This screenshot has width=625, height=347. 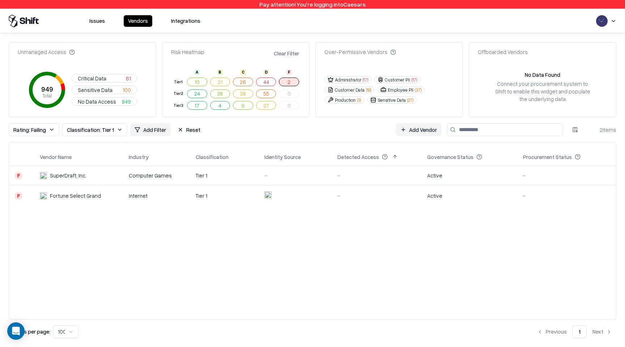 What do you see at coordinates (580, 331) in the screenshot?
I see `button: 1` at bounding box center [580, 331].